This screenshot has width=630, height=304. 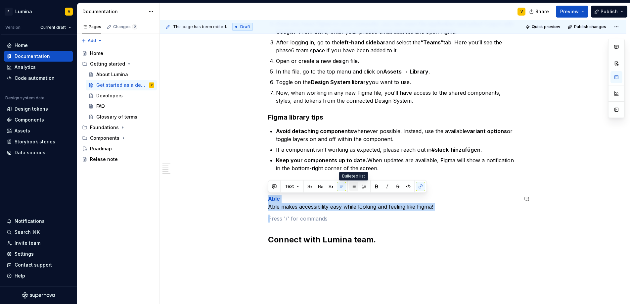 What do you see at coordinates (38, 109) in the screenshot?
I see `a: Design tokens` at bounding box center [38, 109].